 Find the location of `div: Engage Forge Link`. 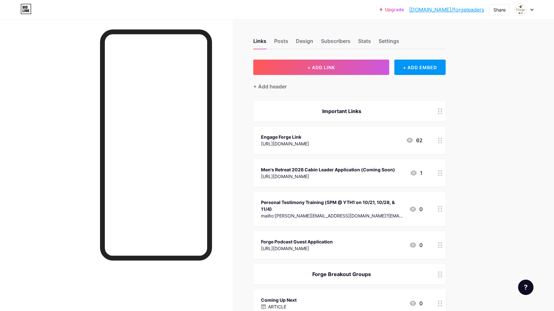

div: Engage Forge Link is located at coordinates (285, 137).